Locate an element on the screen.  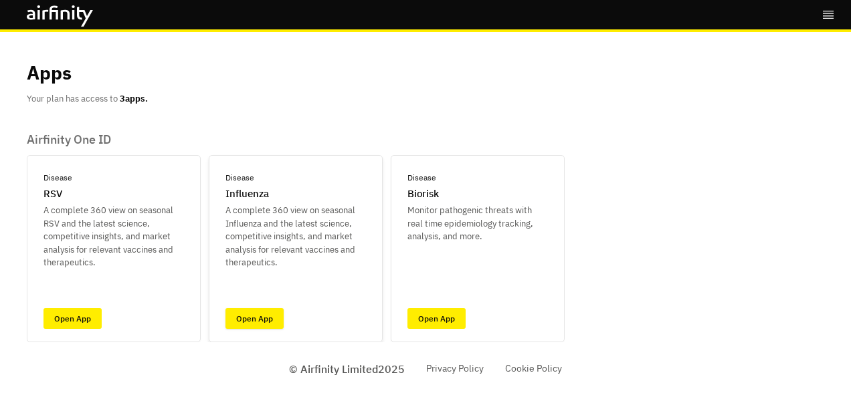
a: Cookie Policy is located at coordinates (533, 368).